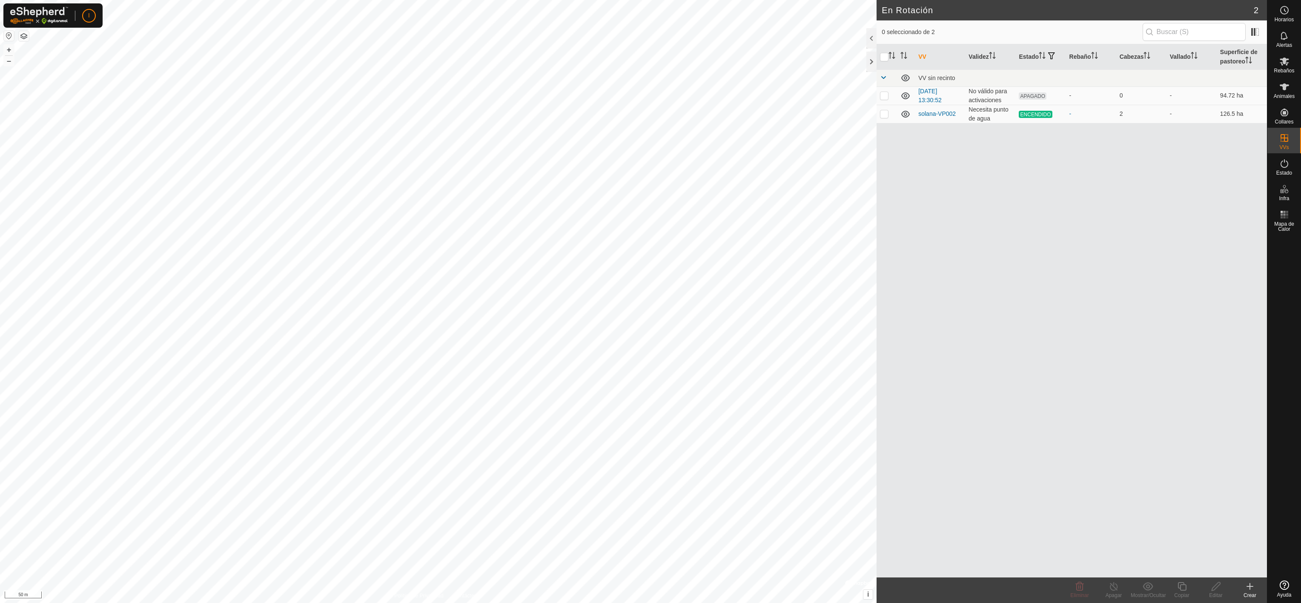 This screenshot has height=603, width=1301. Describe the element at coordinates (868, 594) in the screenshot. I see `button: i` at that location.